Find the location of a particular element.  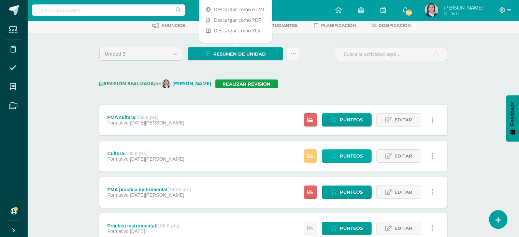

div: PMA práctica instrumental is located at coordinates (149, 190).